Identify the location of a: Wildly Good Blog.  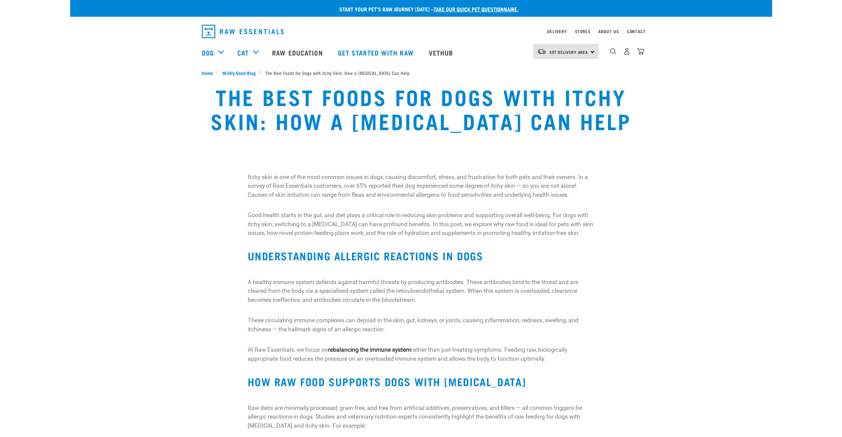
(239, 73).